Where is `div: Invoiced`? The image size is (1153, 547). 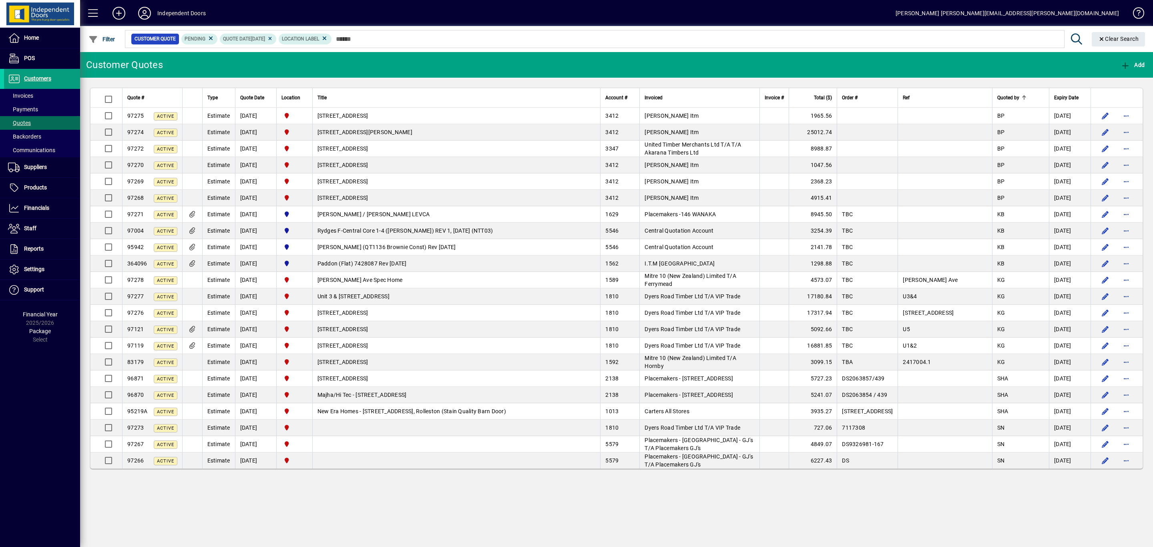 div: Invoiced is located at coordinates (700, 98).